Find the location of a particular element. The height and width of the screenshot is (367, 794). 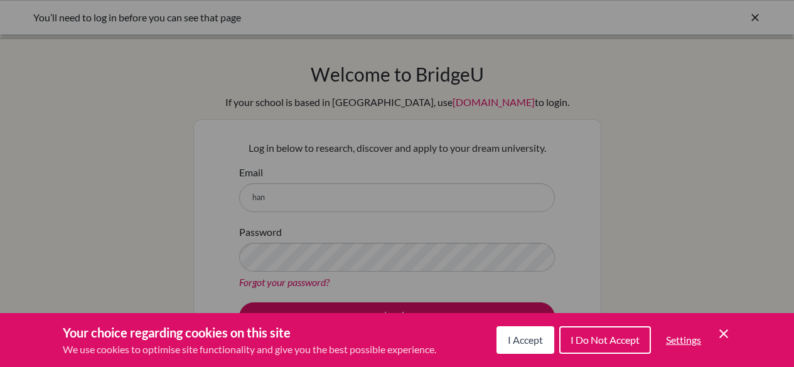

span: I Do Not Accept is located at coordinates (605, 340).